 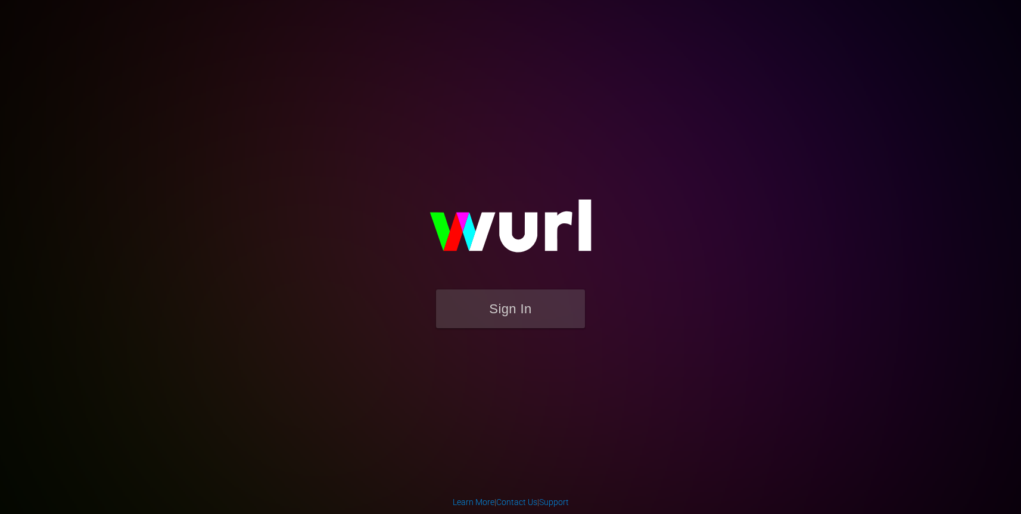 I want to click on button: Sign In, so click(x=511, y=309).